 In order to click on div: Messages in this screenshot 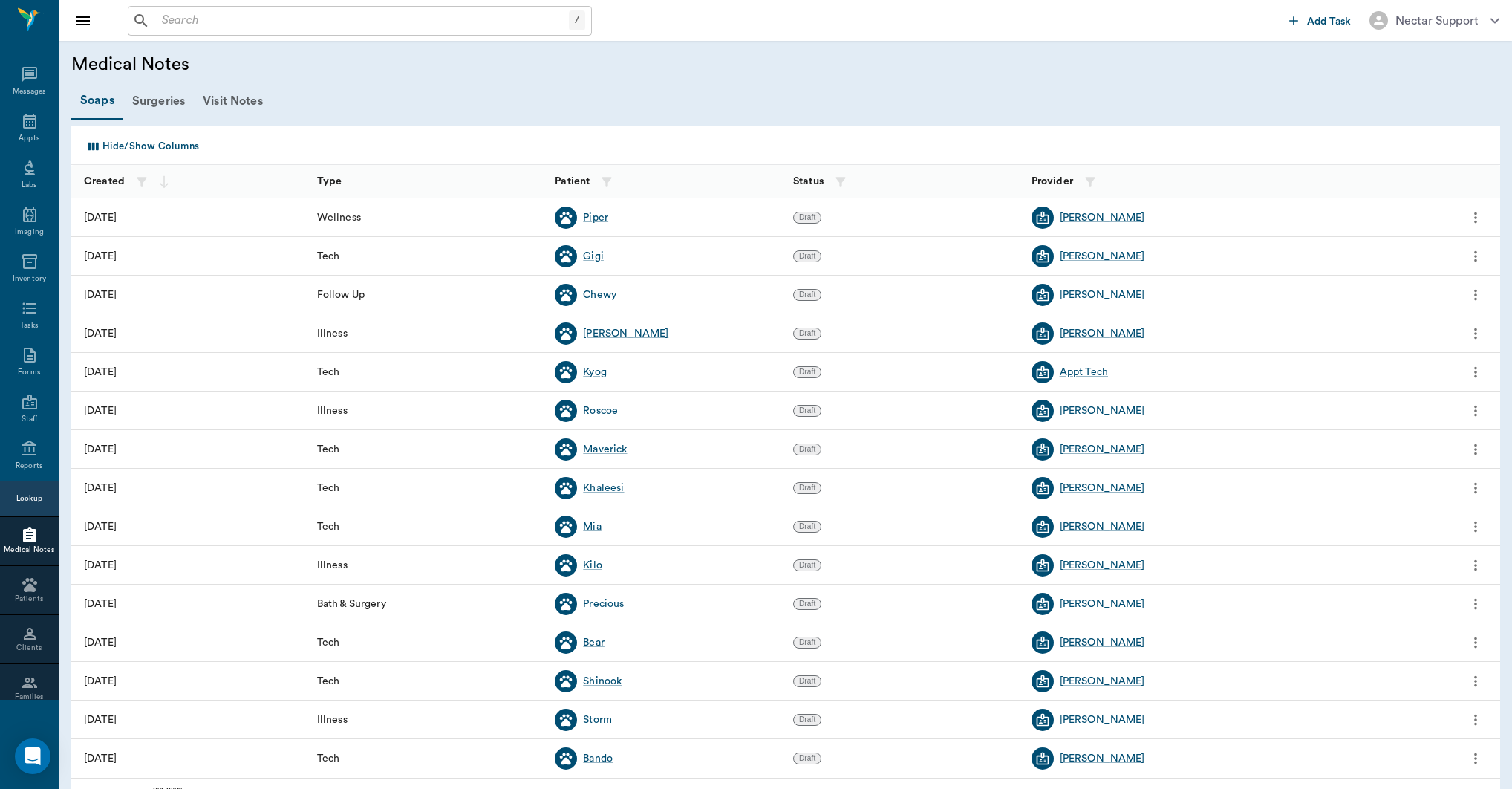, I will do `click(30, 91)`.